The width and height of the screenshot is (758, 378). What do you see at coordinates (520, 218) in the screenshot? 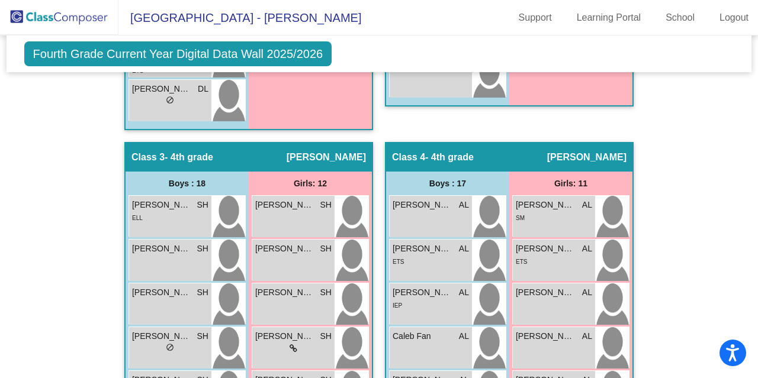
I see `span: SM` at bounding box center [520, 218].